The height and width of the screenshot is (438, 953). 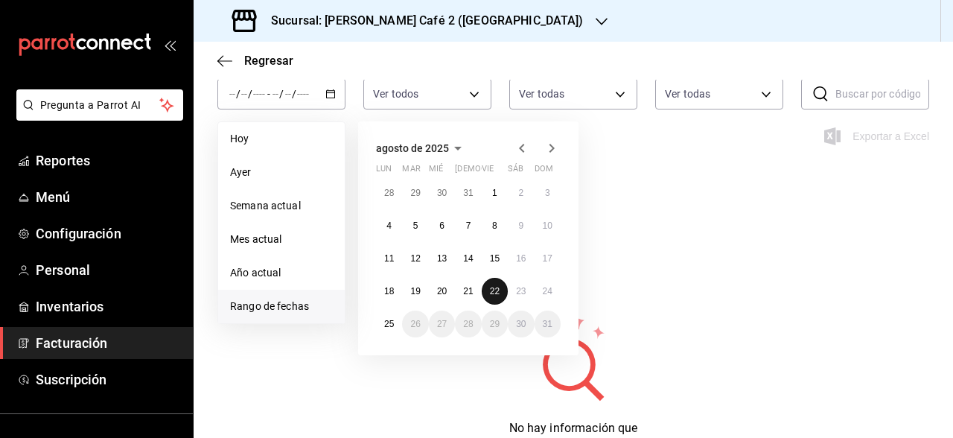 I want to click on abbr: 18 de agosto de 2025, so click(x=388, y=291).